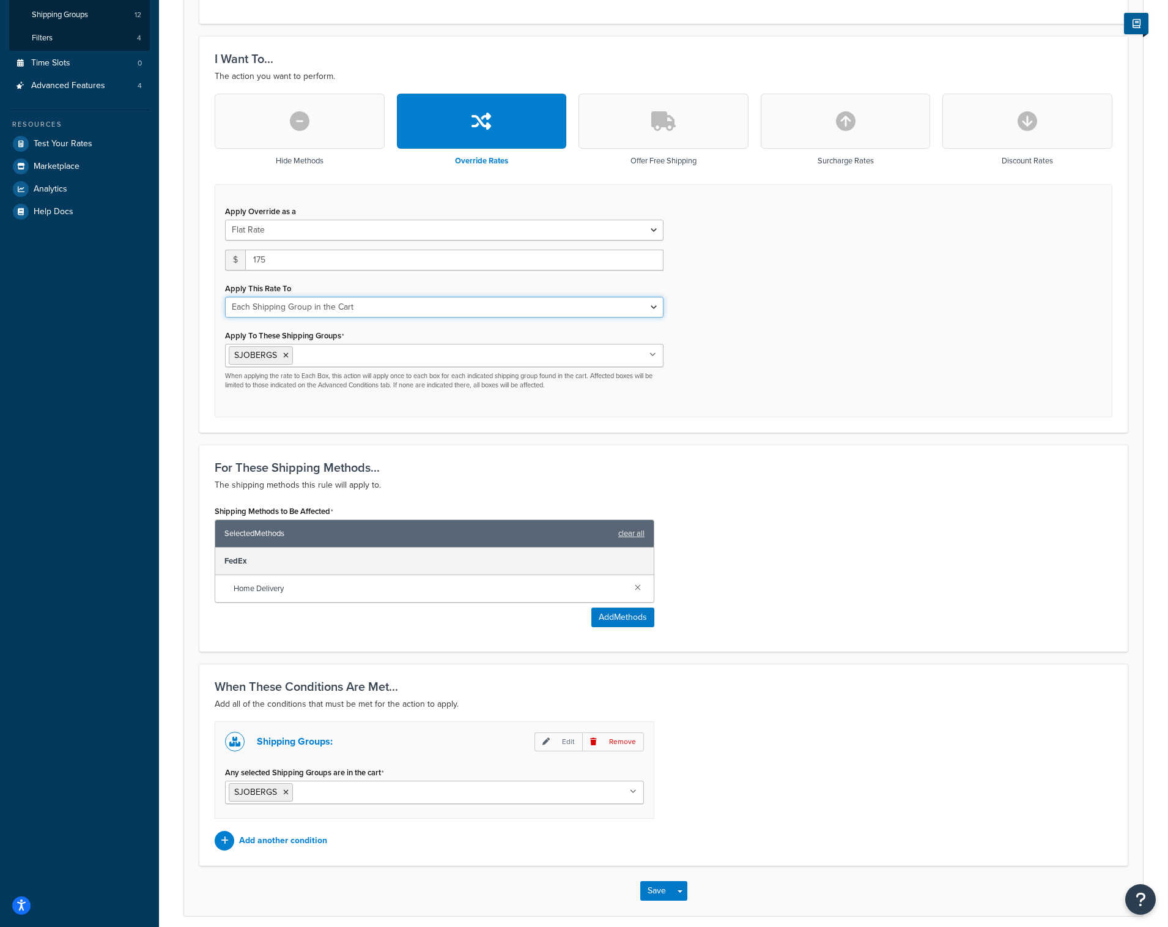  Describe the element at coordinates (60, 15) in the screenshot. I see `span: Shipping Groups` at that location.